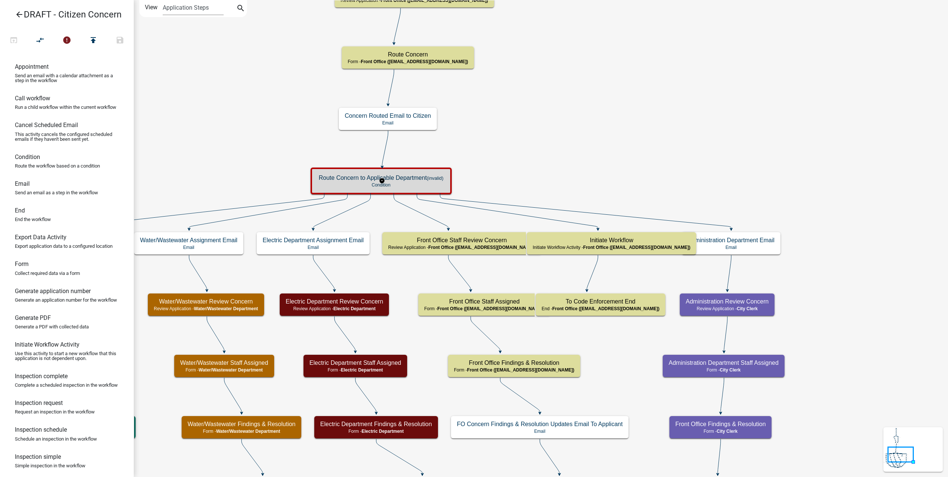 This screenshot has width=948, height=477. Describe the element at coordinates (67, 41) in the screenshot. I see `button: 1 problems in this workflow` at that location.